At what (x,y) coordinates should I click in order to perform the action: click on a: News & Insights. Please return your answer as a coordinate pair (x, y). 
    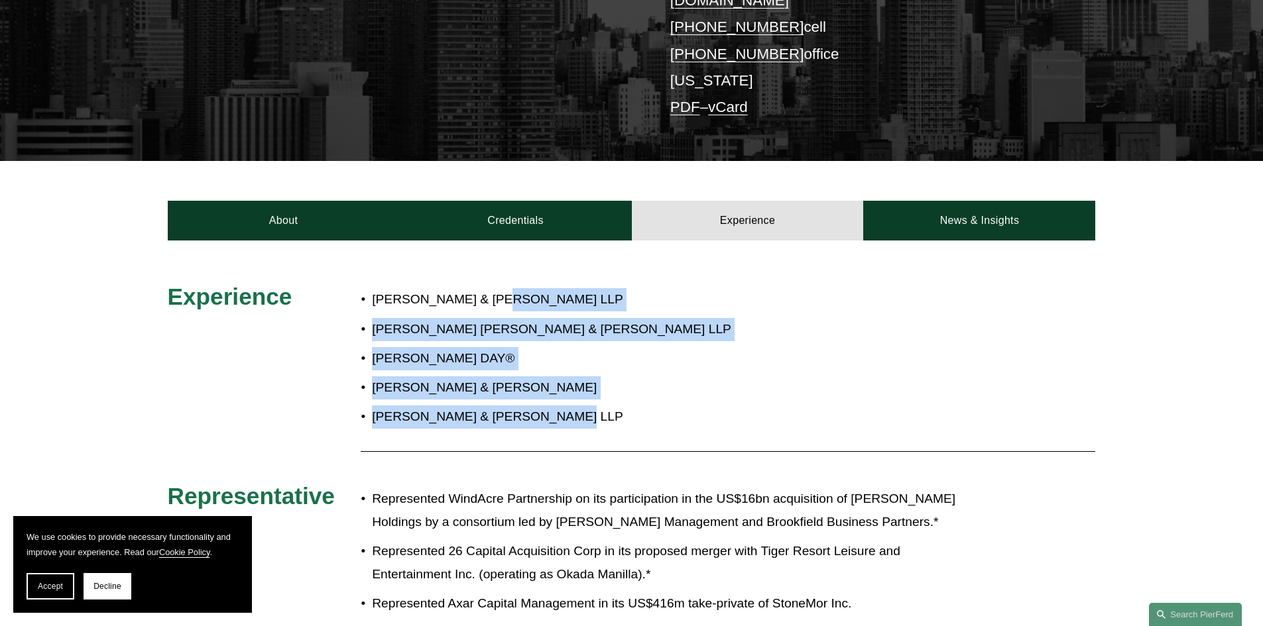
    Looking at the image, I should click on (979, 221).